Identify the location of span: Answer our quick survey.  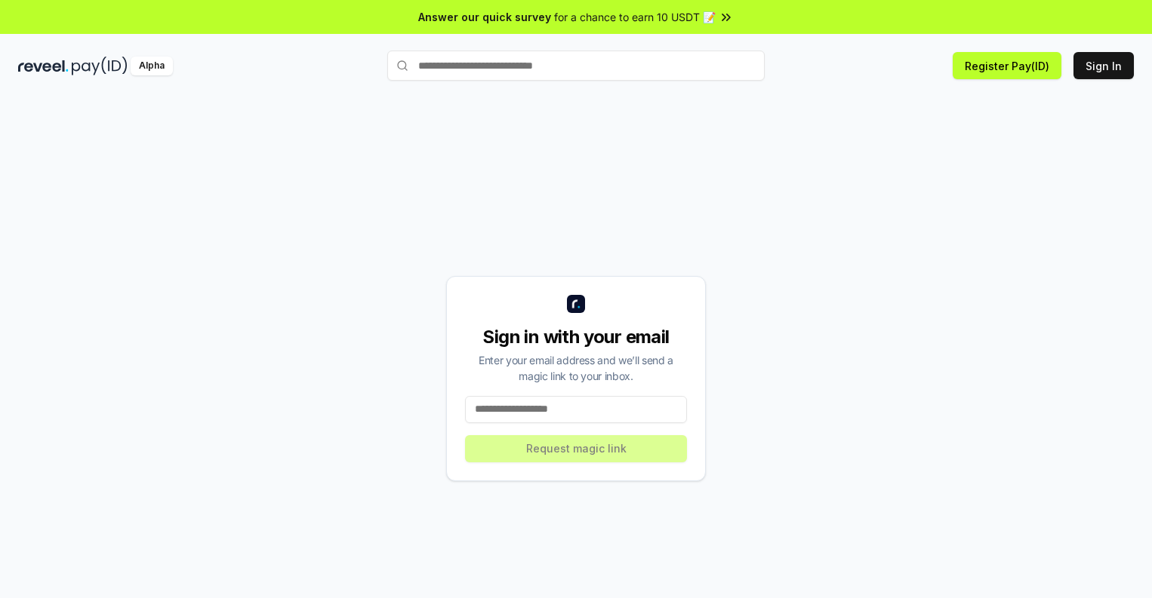
(485, 17).